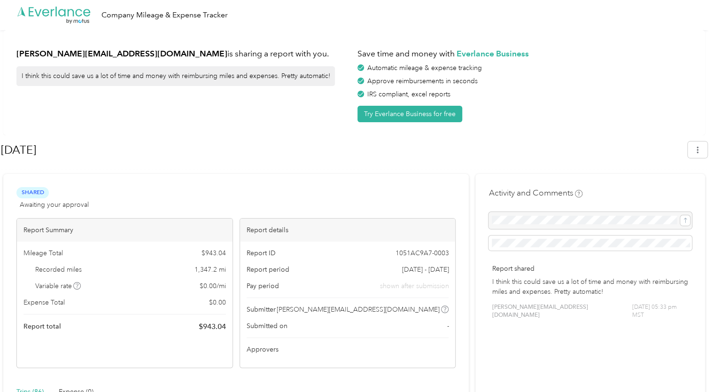 The width and height of the screenshot is (713, 392). I want to click on span: Awaiting your approval, so click(54, 204).